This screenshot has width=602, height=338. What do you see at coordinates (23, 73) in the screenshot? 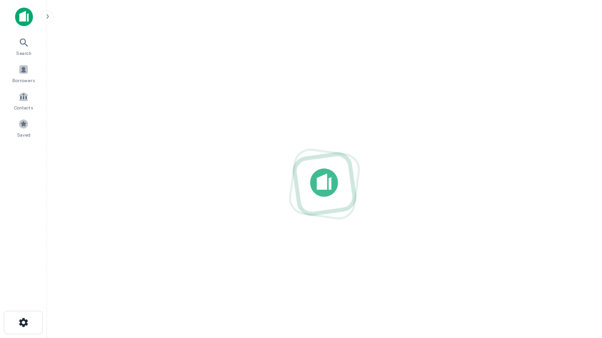
I see `div: Borrowers` at bounding box center [23, 73].